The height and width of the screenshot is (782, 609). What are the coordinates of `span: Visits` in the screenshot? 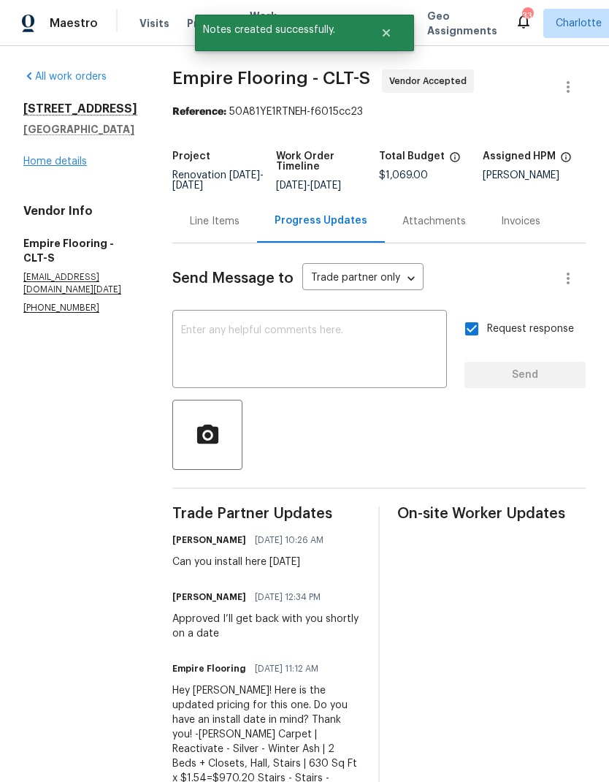 It's located at (154, 23).